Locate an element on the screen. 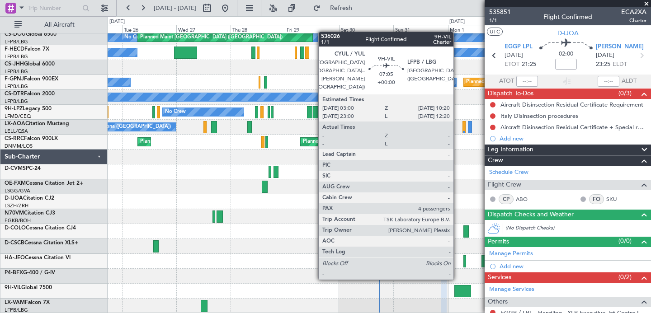  span: 9H-LPZ is located at coordinates (14, 109).